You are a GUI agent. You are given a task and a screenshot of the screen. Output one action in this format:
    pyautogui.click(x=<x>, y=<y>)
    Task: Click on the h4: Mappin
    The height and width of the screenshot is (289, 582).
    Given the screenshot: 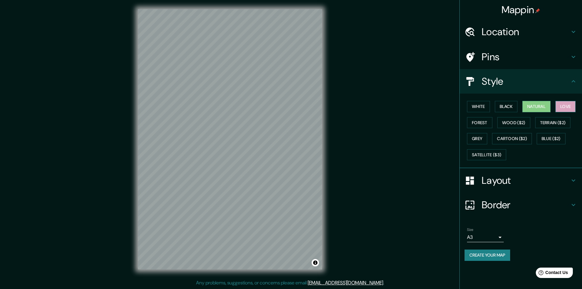 What is the action you would take?
    pyautogui.click(x=521, y=10)
    